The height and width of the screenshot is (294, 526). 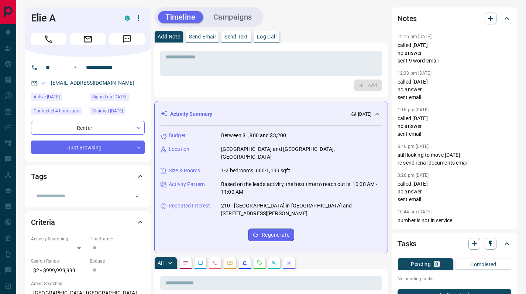 What do you see at coordinates (161, 263) in the screenshot?
I see `p: All` at bounding box center [161, 263].